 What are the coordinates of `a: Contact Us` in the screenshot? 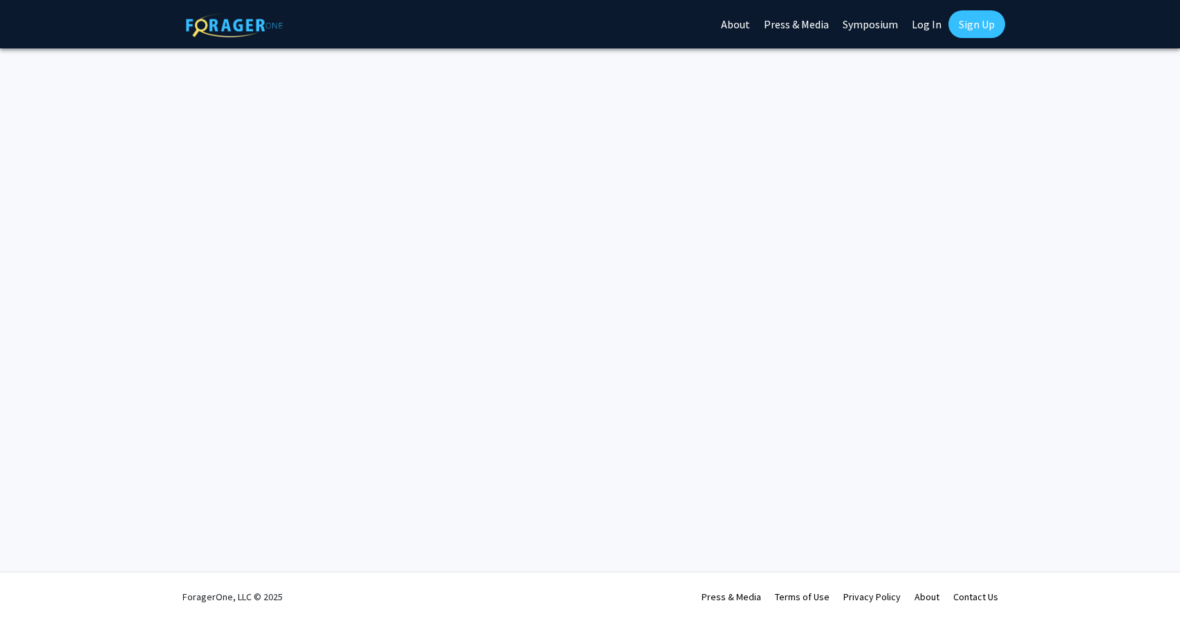 It's located at (976, 597).